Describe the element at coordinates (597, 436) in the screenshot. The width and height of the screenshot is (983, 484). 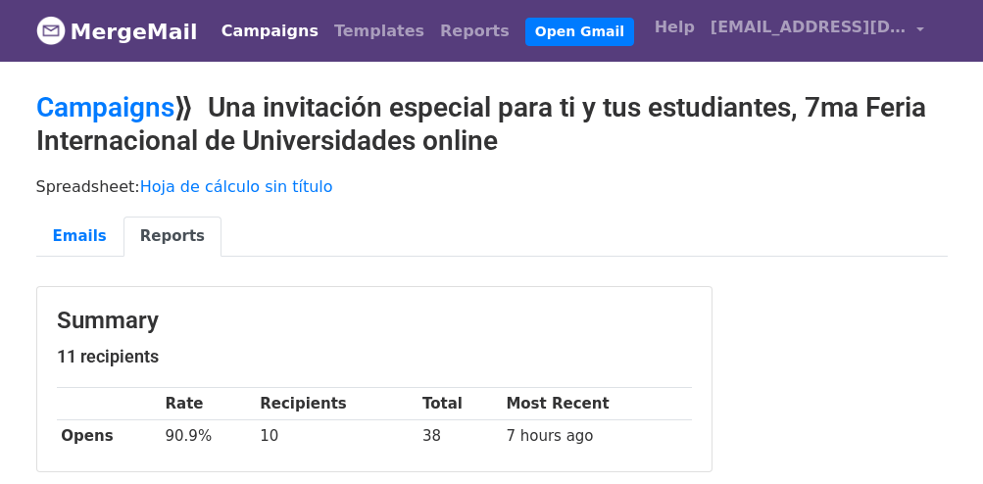
I see `td: 7 hours ago` at that location.